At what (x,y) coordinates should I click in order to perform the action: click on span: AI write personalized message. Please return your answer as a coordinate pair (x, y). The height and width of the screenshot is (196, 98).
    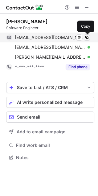
    Looking at the image, I should click on (49, 102).